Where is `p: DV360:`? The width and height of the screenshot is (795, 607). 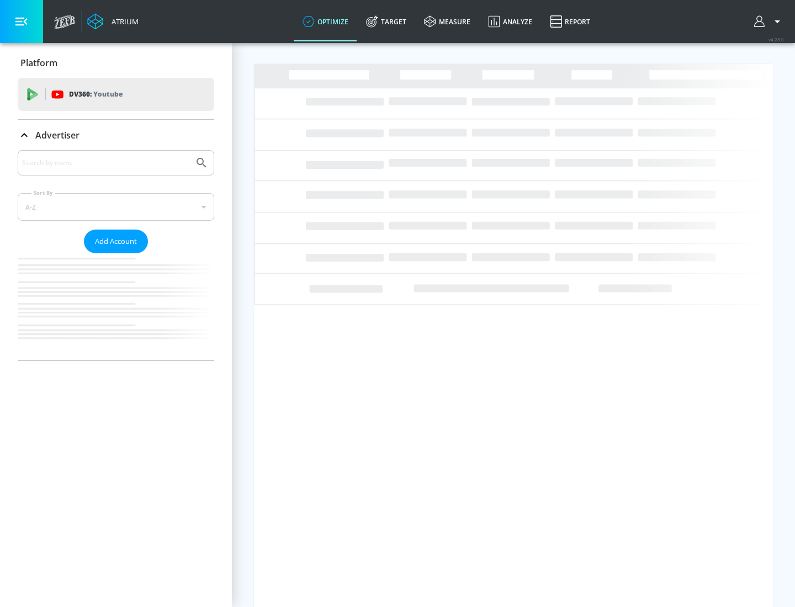 p: DV360: is located at coordinates (95, 94).